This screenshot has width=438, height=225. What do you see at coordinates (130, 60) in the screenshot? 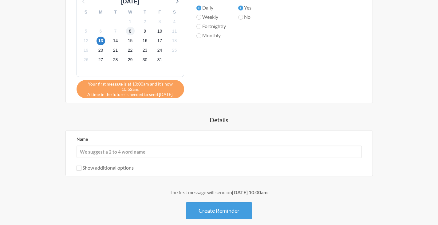
I see `span: Saturday, November 29, 2025` at bounding box center [130, 60].